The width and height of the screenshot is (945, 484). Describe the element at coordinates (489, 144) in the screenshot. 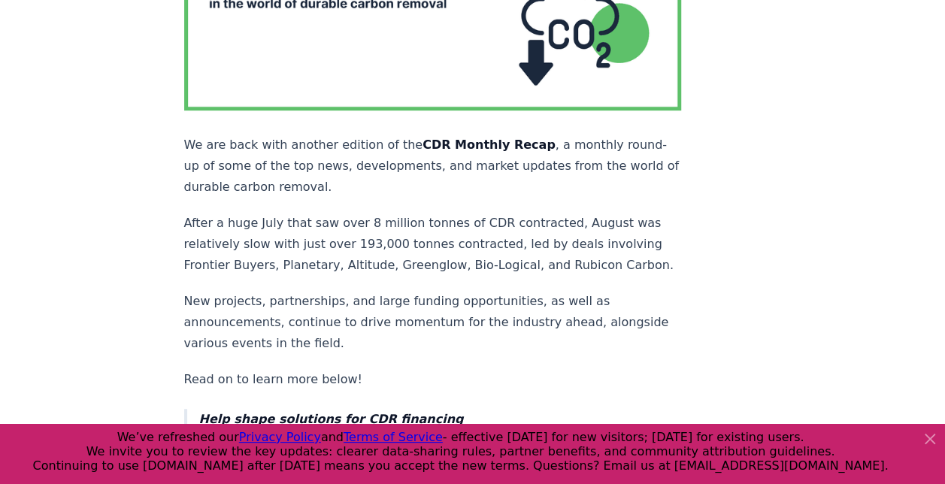

I see `strong: CDR Monthly Recap` at that location.